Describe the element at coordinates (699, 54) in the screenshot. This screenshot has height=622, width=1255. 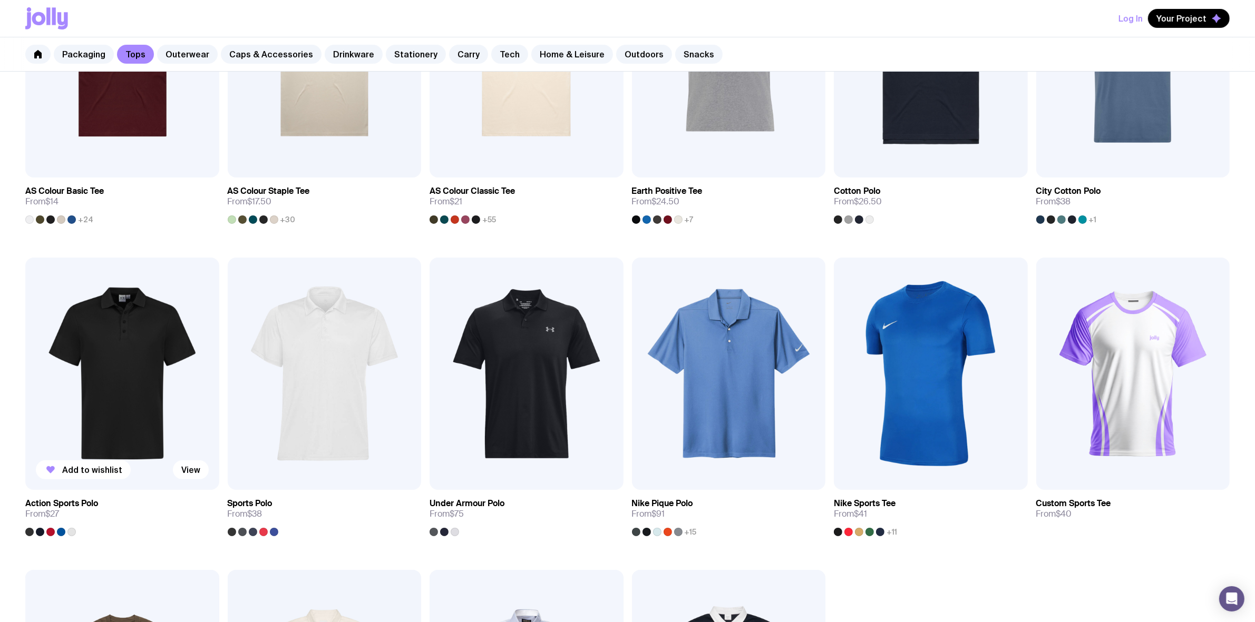
I see `a: Snacks` at that location.